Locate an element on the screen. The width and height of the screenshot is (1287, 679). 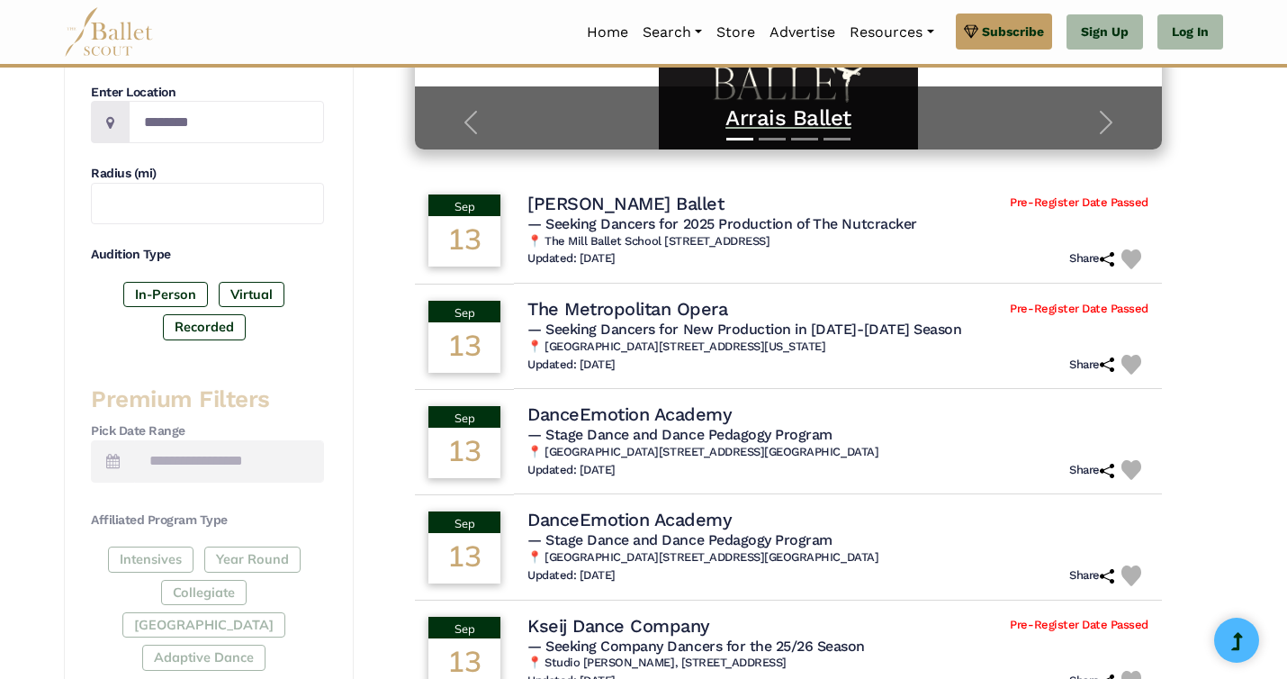
img: gem.svg is located at coordinates (971, 31).